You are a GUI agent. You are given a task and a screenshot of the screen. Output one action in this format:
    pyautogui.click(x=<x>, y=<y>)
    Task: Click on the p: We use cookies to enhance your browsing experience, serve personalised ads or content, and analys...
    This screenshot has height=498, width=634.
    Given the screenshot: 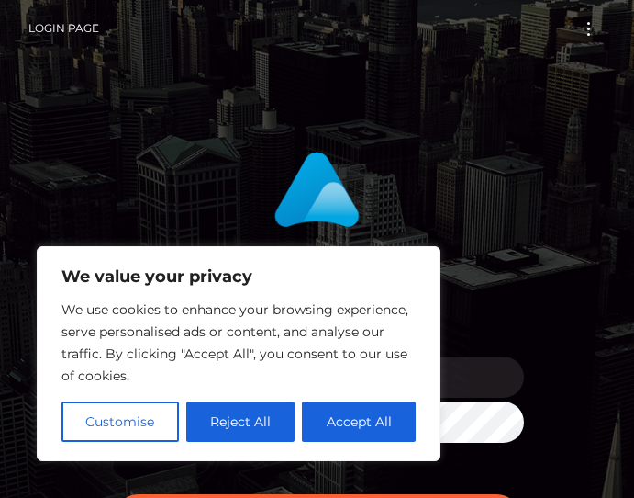 What is the action you would take?
    pyautogui.click(x=239, y=342)
    